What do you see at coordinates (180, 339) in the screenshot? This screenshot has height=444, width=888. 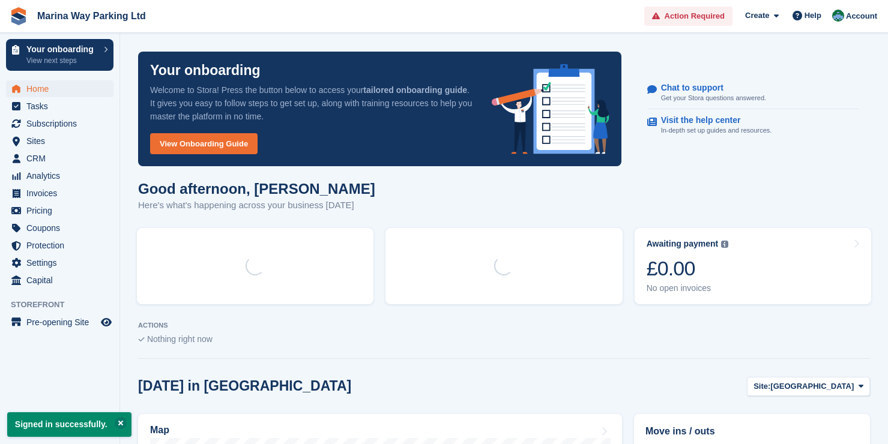 I see `span: Nothing right now` at bounding box center [180, 339].